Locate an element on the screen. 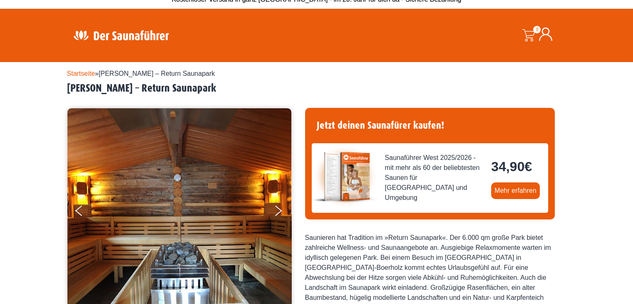 Image resolution: width=633 pixels, height=304 pixels. button: Previous is located at coordinates (86, 212).